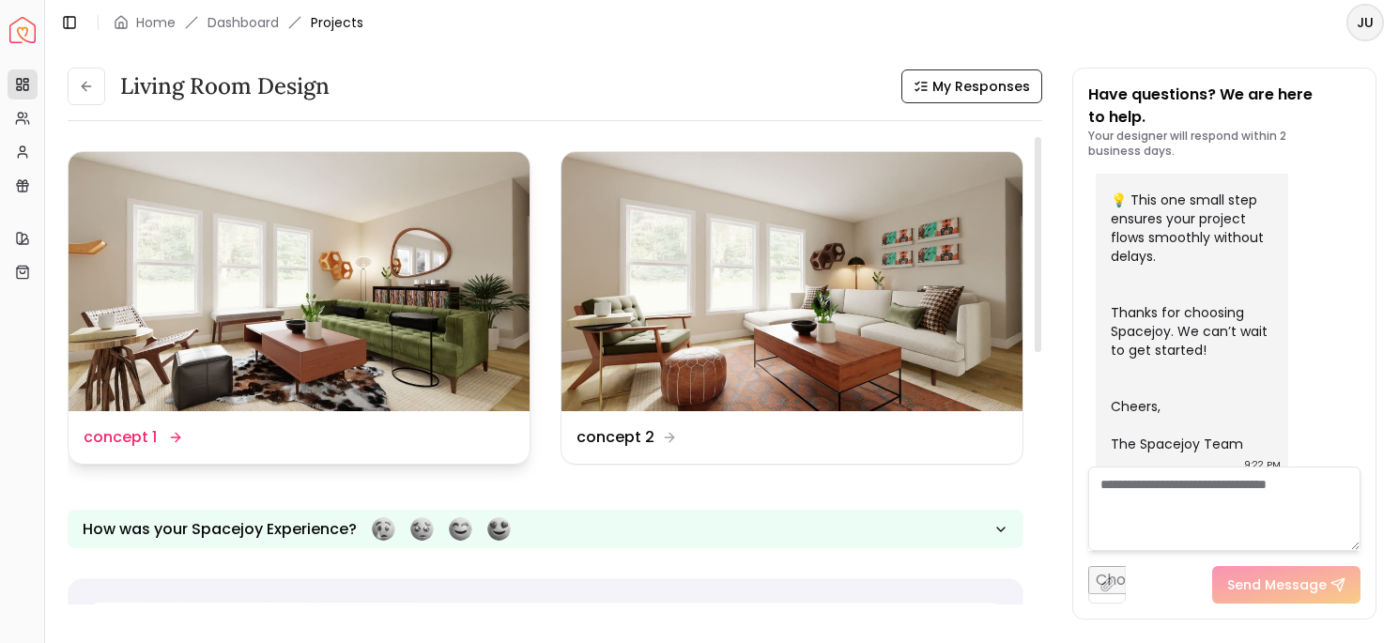 The height and width of the screenshot is (643, 1399). Describe the element at coordinates (1366, 23) in the screenshot. I see `span: JU` at that location.